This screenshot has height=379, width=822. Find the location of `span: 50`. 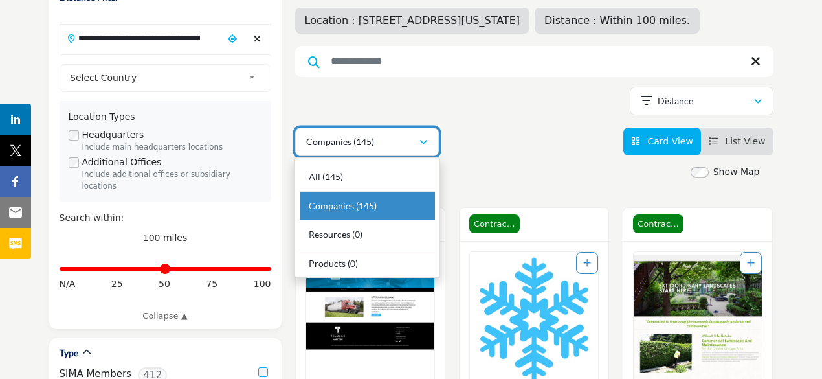

span: 50 is located at coordinates (164, 284).